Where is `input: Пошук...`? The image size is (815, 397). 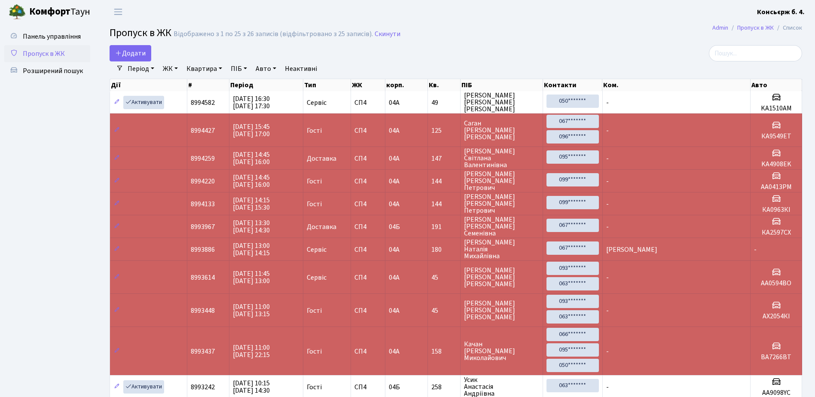 input: Пошук... is located at coordinates (755, 53).